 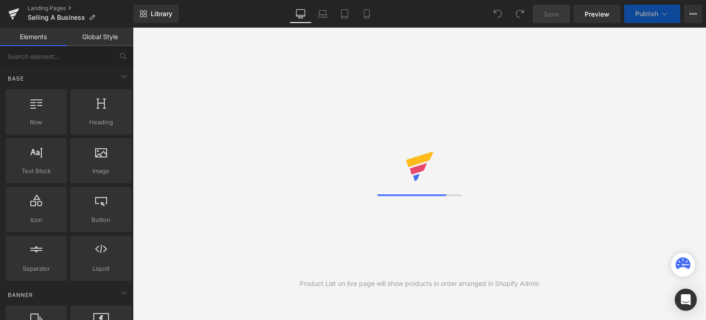 I want to click on span: Liquid, so click(x=101, y=268).